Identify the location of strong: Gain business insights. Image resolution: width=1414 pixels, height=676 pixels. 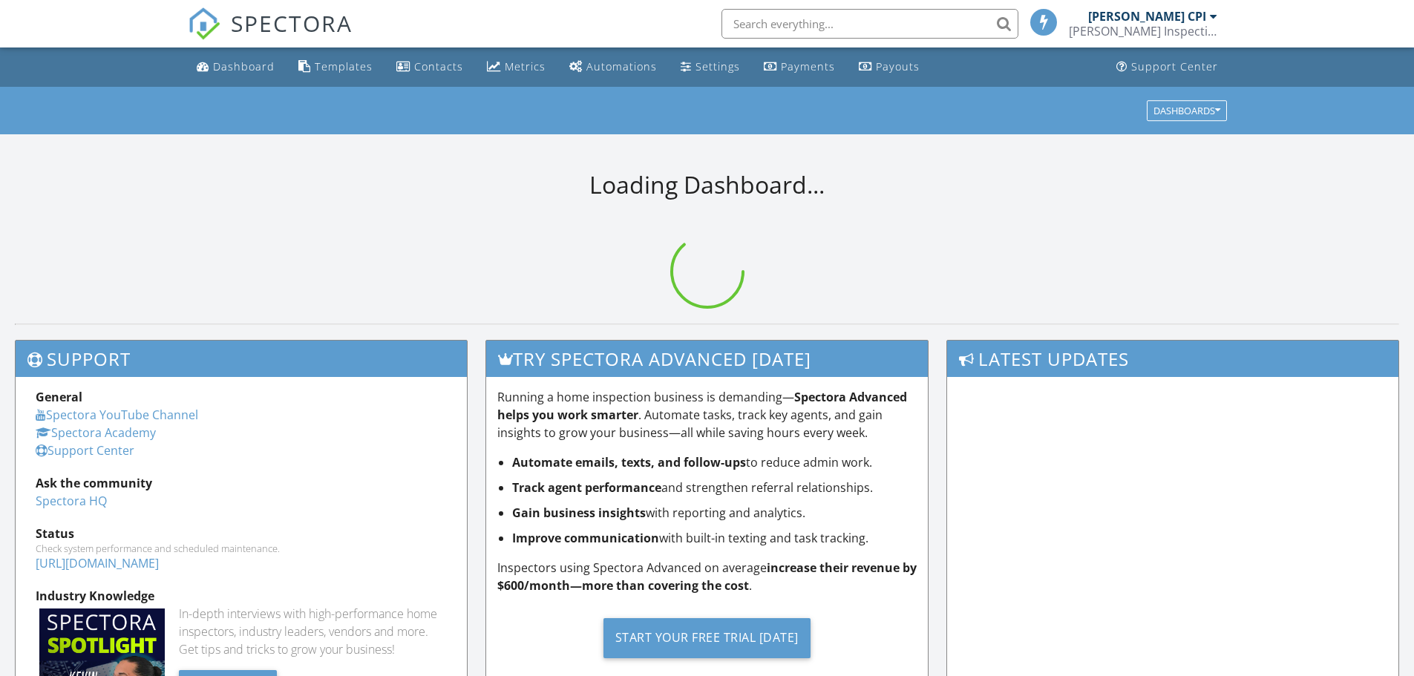
(579, 513).